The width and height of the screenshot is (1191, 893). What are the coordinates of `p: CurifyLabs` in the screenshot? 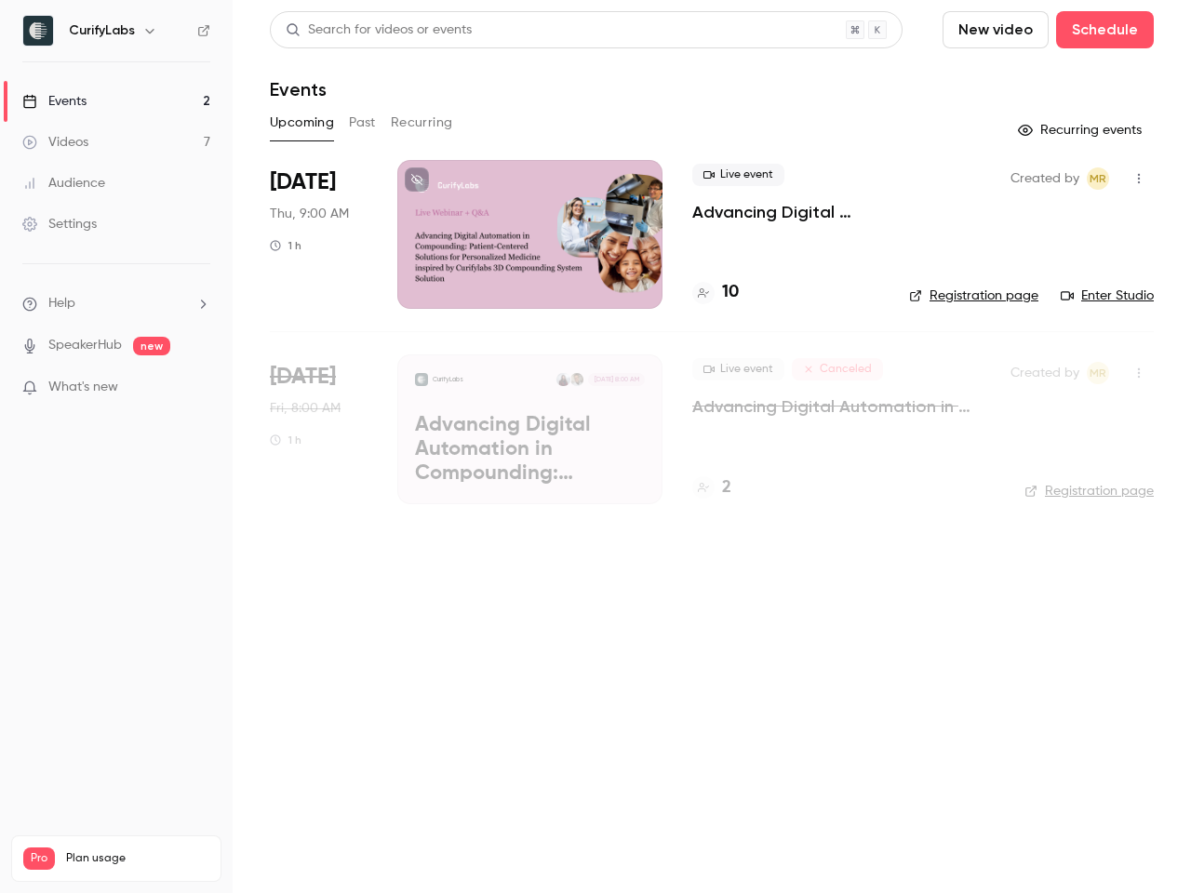 It's located at (448, 380).